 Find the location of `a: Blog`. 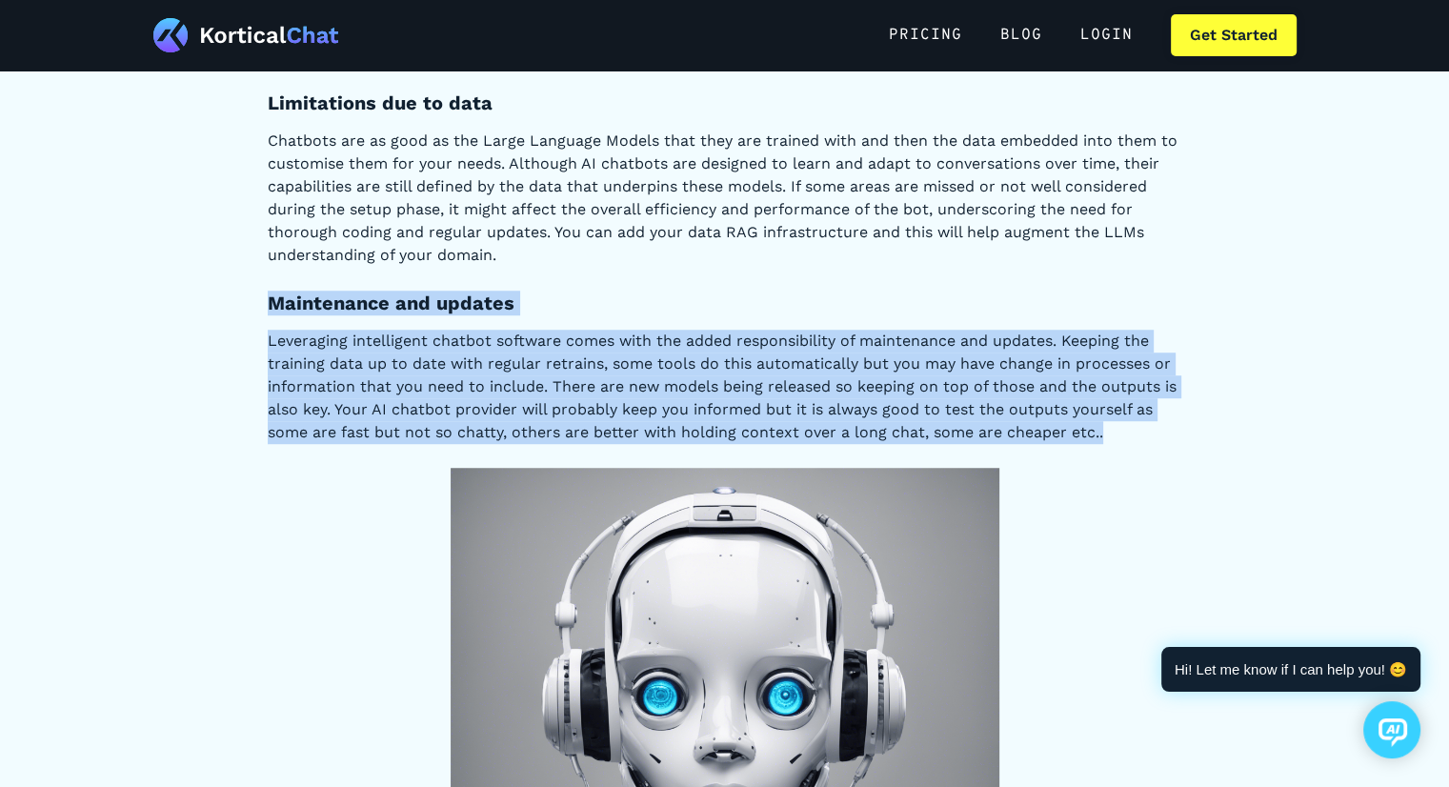

a: Blog is located at coordinates (1021, 35).